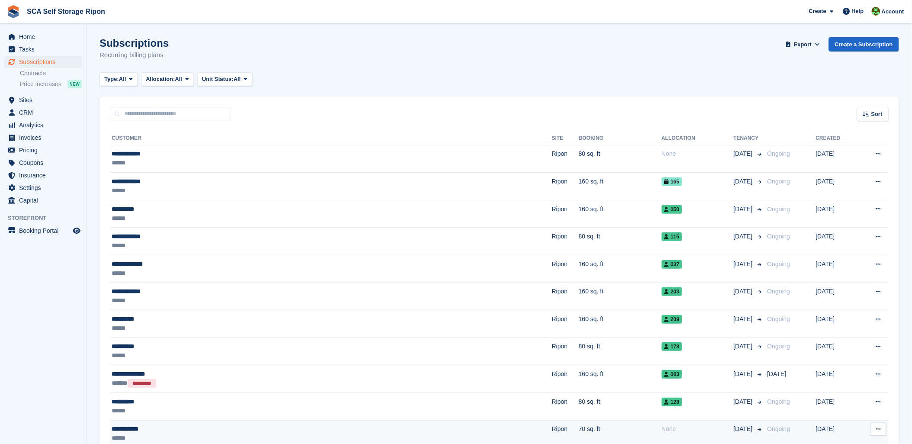  I want to click on span: 178, so click(671, 347).